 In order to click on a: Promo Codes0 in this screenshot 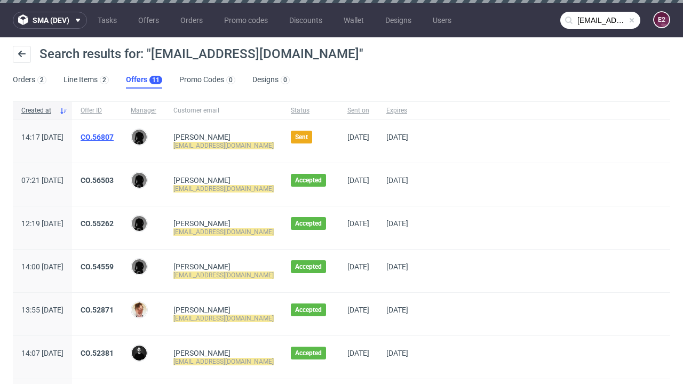, I will do `click(207, 80)`.